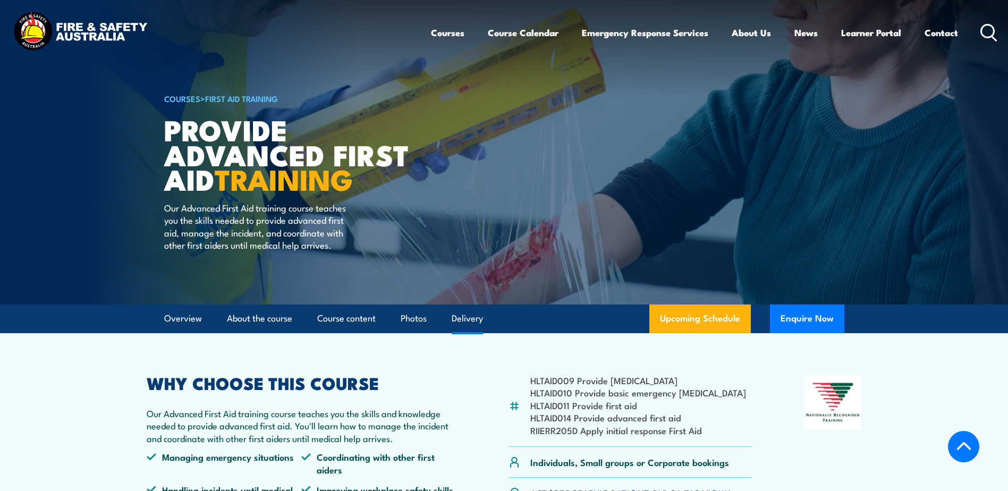 The width and height of the screenshot is (1008, 491). What do you see at coordinates (806, 32) in the screenshot?
I see `a: News` at bounding box center [806, 32].